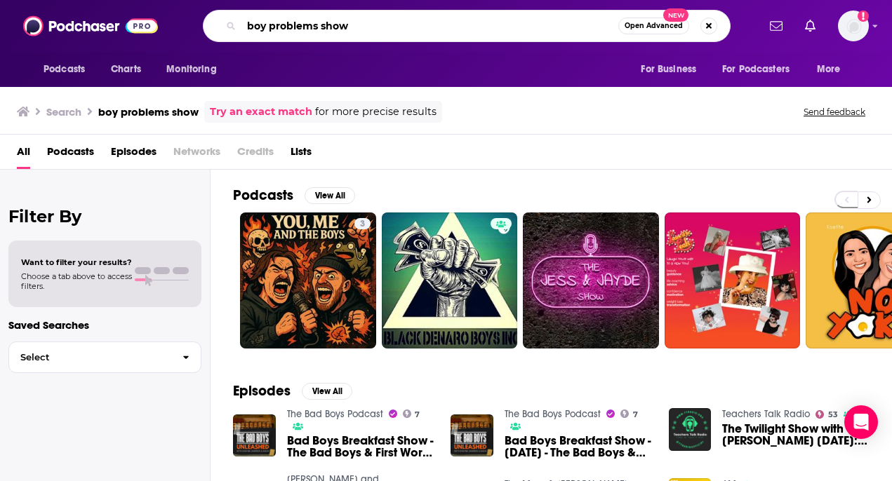 The height and width of the screenshot is (481, 892). What do you see at coordinates (653, 26) in the screenshot?
I see `span: Open Advanced` at bounding box center [653, 26].